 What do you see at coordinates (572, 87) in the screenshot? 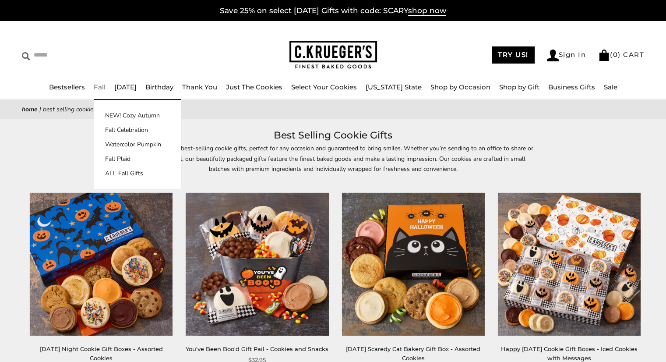
I see `a: Business Gifts` at bounding box center [572, 87].